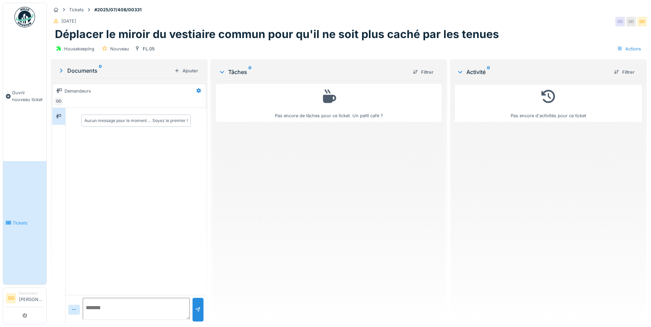 This screenshot has width=651, height=327. What do you see at coordinates (115, 71) in the screenshot?
I see `div: Documents` at bounding box center [115, 71].